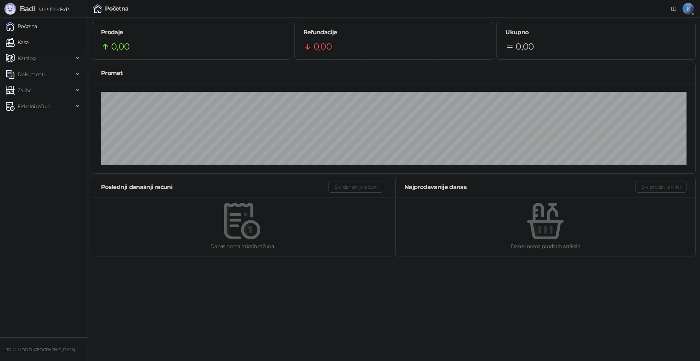  Describe the element at coordinates (34, 106) in the screenshot. I see `span: Fiskalni računi` at that location.